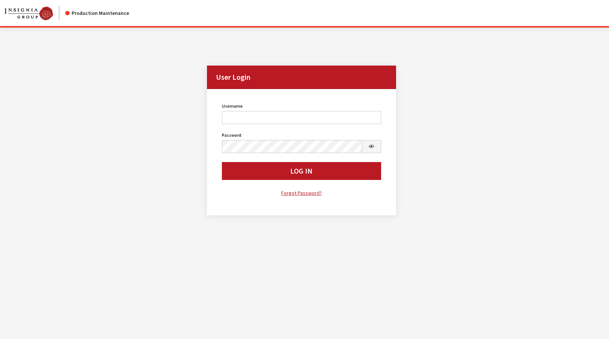 The height and width of the screenshot is (339, 609). Describe the element at coordinates (97, 13) in the screenshot. I see `div: Production Maintenance` at that location.